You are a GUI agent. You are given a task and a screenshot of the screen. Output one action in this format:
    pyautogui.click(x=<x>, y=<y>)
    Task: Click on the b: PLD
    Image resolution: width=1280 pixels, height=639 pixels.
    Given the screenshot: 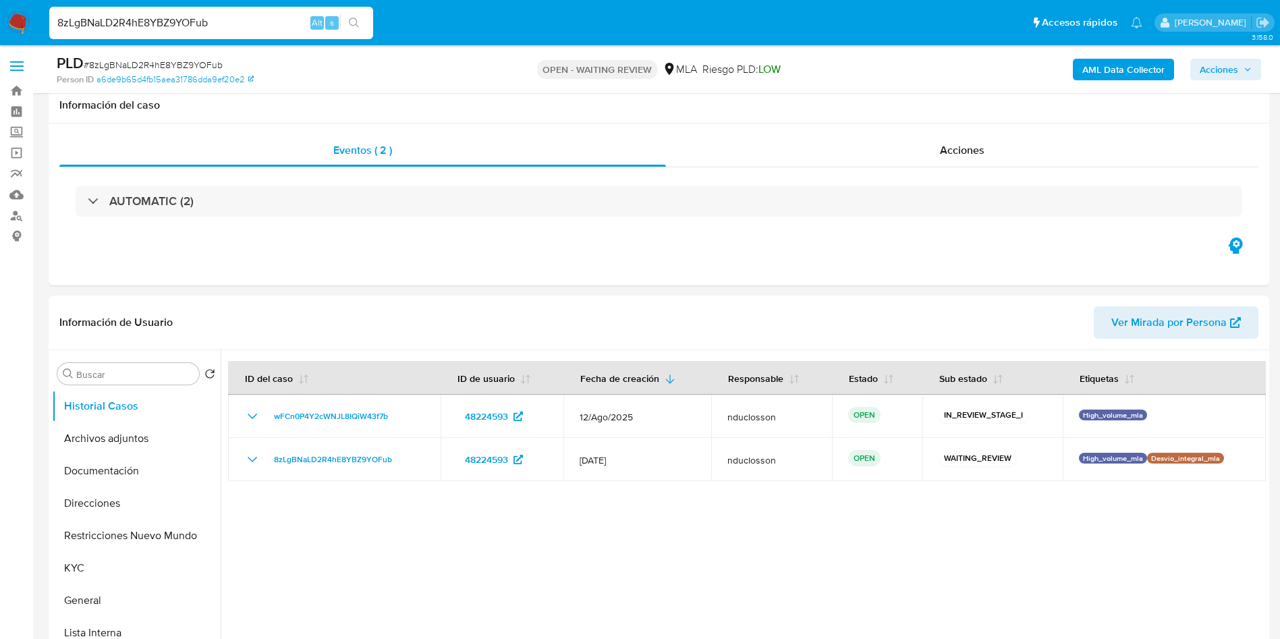 What is the action you would take?
    pyautogui.click(x=70, y=63)
    